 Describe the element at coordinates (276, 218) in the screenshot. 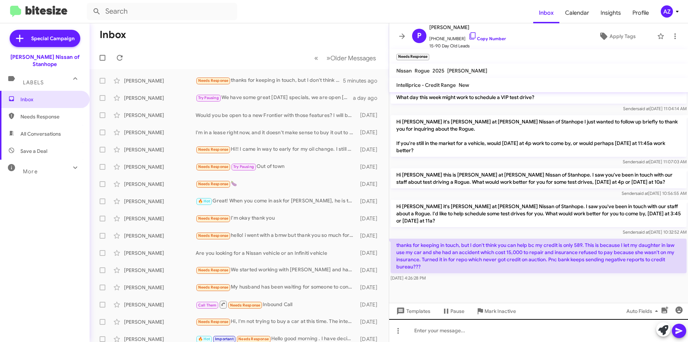

I see `div: I'm okay thank you` at that location.